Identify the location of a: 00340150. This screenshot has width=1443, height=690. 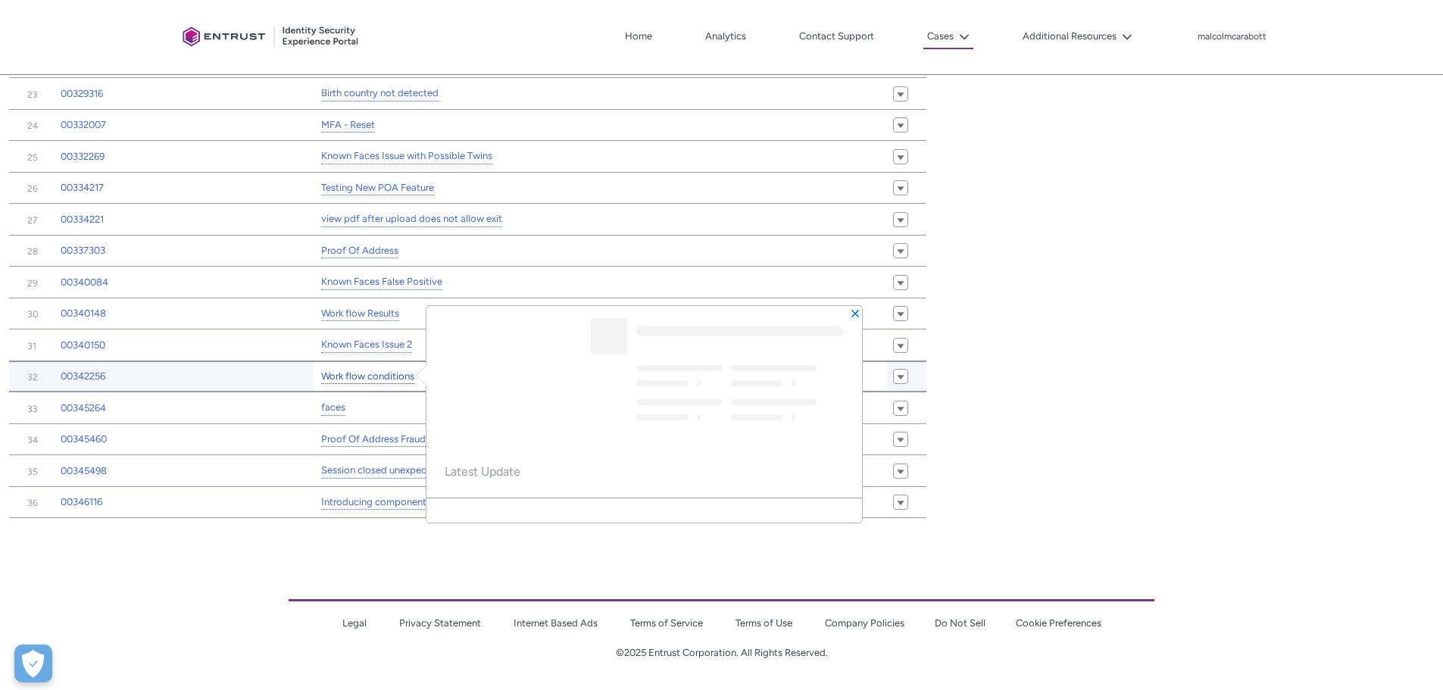
(83, 345).